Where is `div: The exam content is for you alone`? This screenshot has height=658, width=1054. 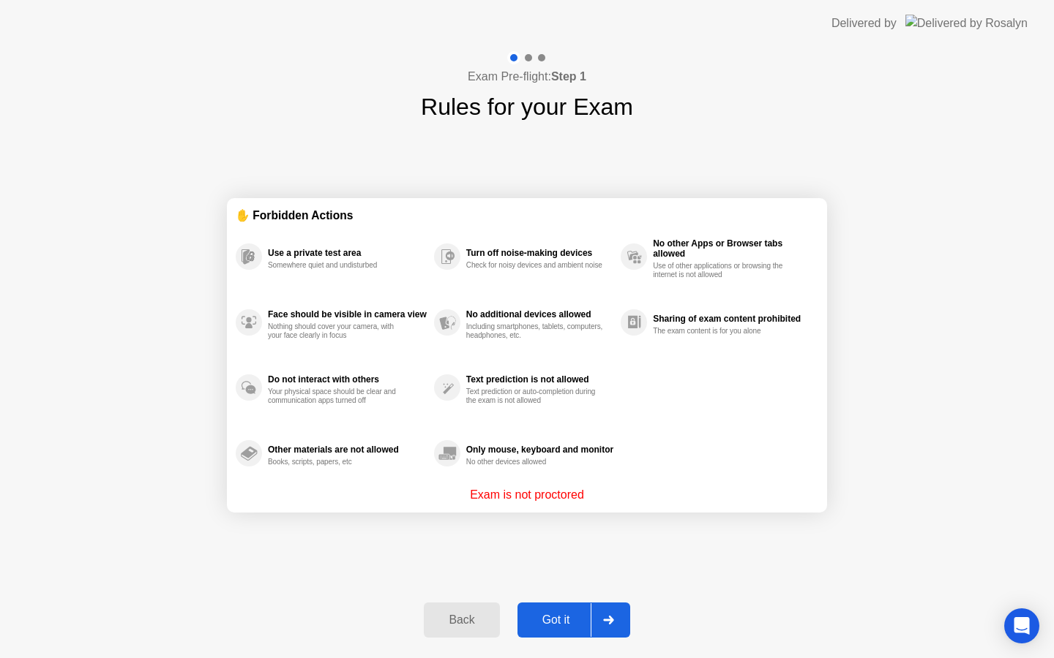
div: The exam content is for you alone is located at coordinates (721, 331).